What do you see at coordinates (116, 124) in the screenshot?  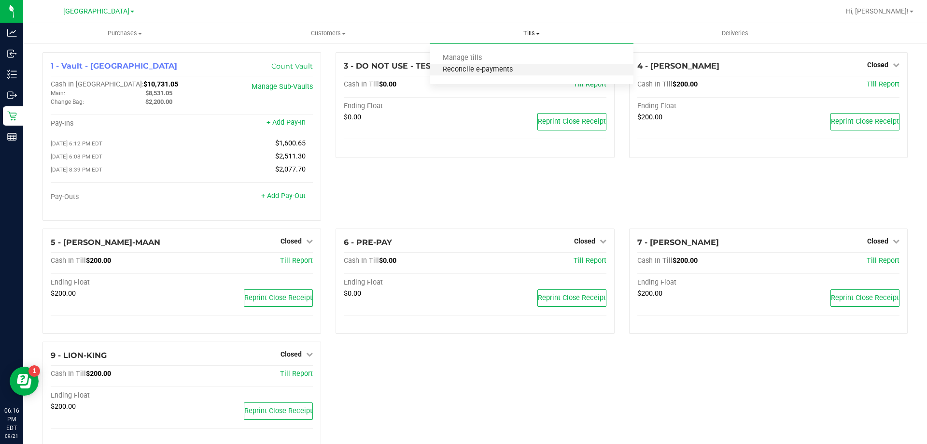 I see `div: Pay-Ins` at bounding box center [116, 124].